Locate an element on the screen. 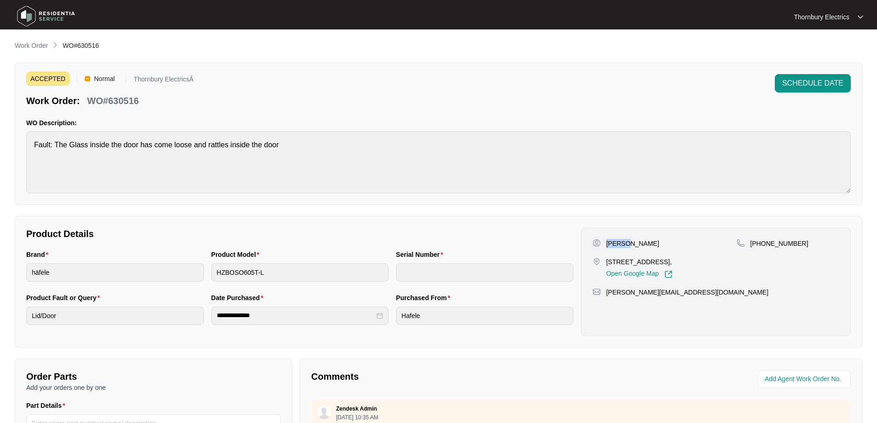 Image resolution: width=877 pixels, height=423 pixels. img: user.svg is located at coordinates (324, 412).